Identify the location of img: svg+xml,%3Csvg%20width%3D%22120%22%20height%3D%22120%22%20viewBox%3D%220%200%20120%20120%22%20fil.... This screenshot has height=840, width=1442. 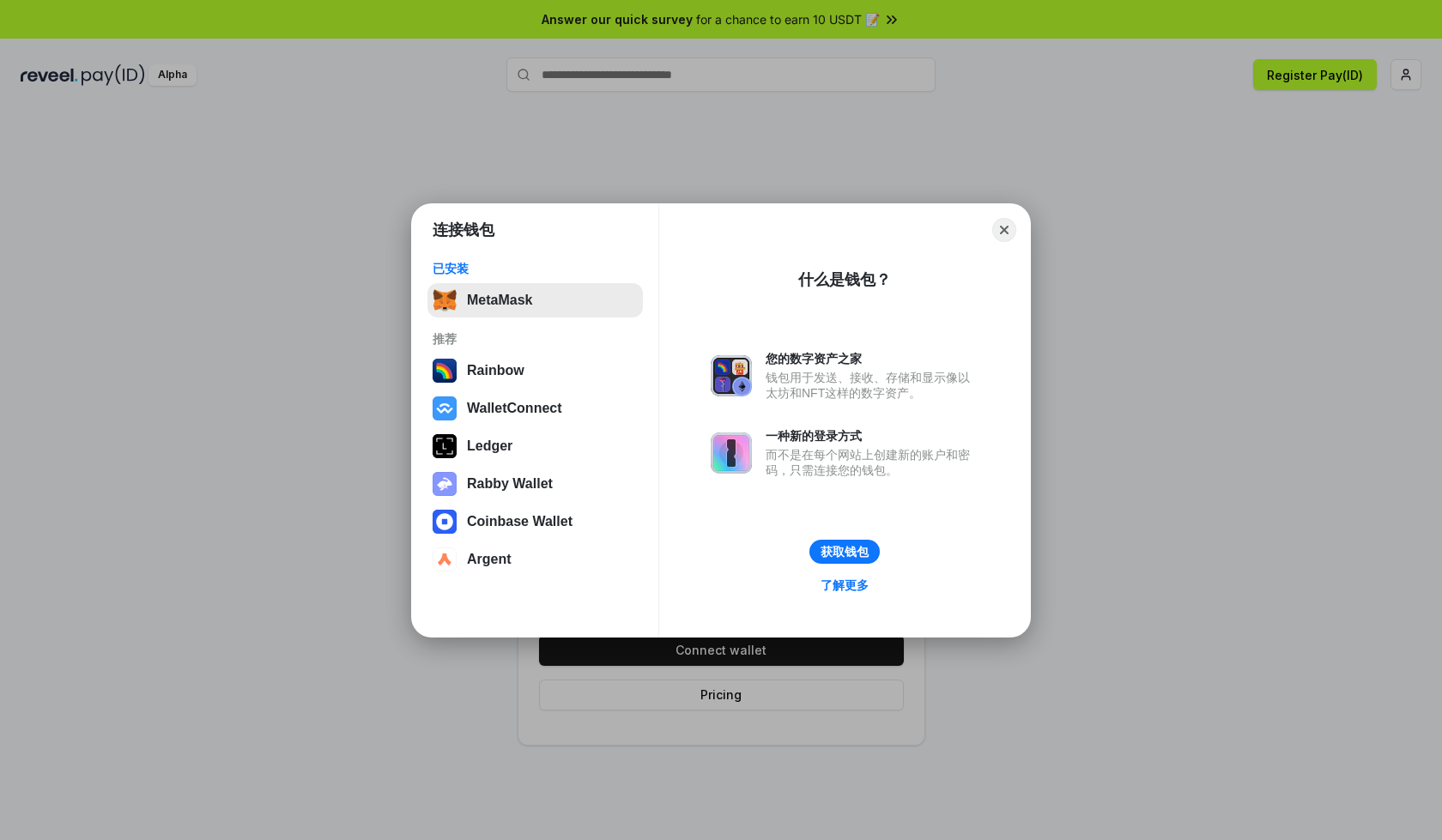
(444, 370).